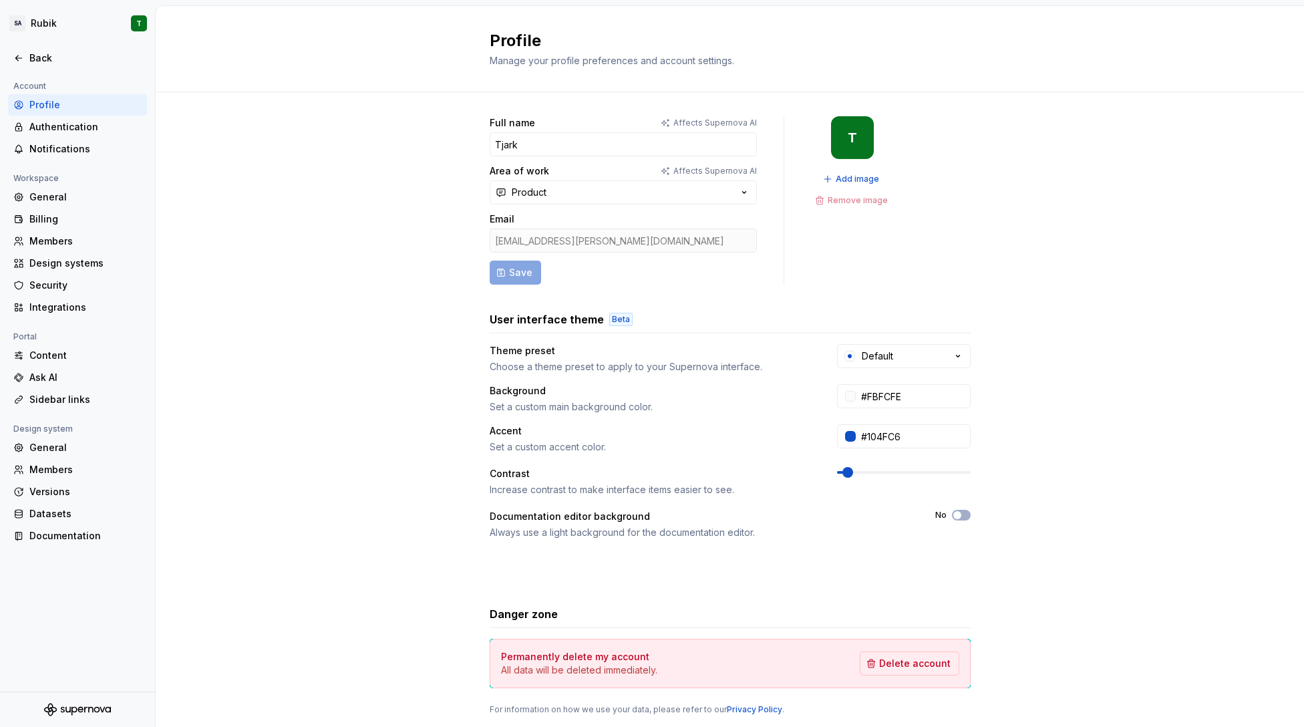 This screenshot has width=1304, height=727. I want to click on h4: Permanently delete my account, so click(575, 657).